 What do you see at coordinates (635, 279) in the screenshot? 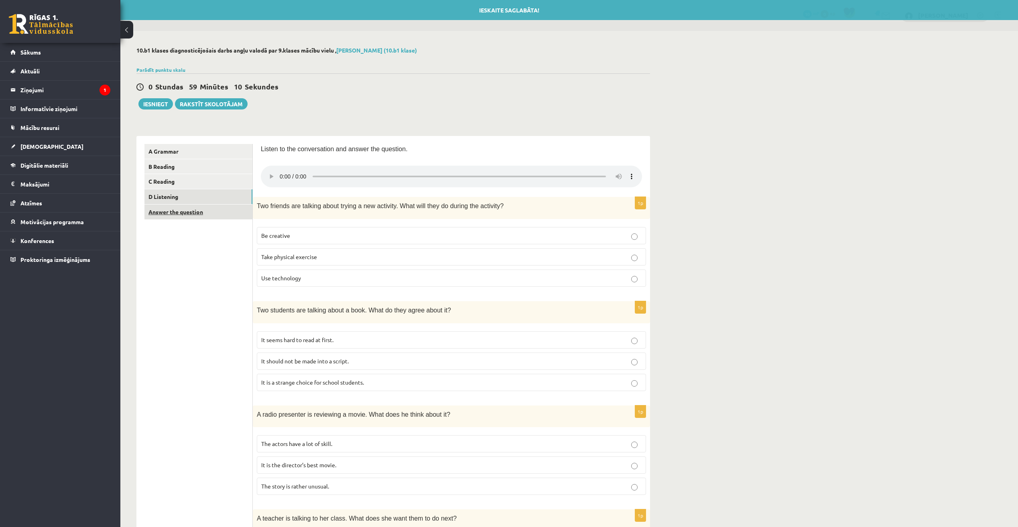
I see `input: Use technology` at bounding box center [635, 279].